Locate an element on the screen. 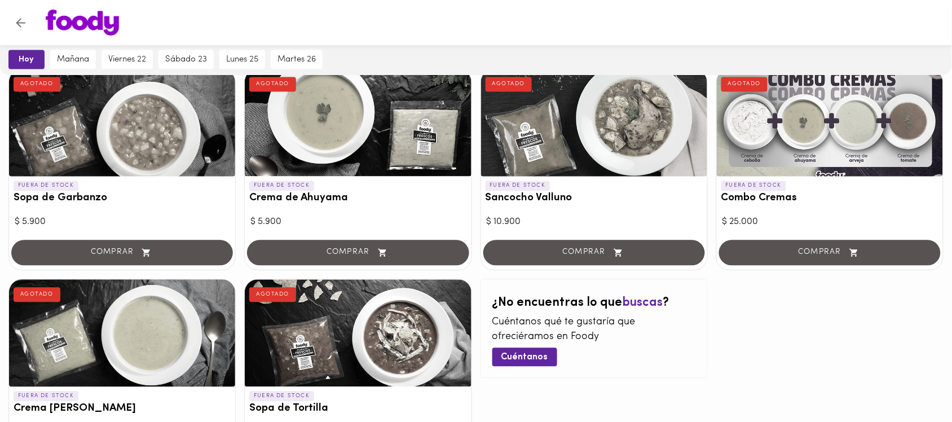  span: viernes 22 is located at coordinates (127, 60).